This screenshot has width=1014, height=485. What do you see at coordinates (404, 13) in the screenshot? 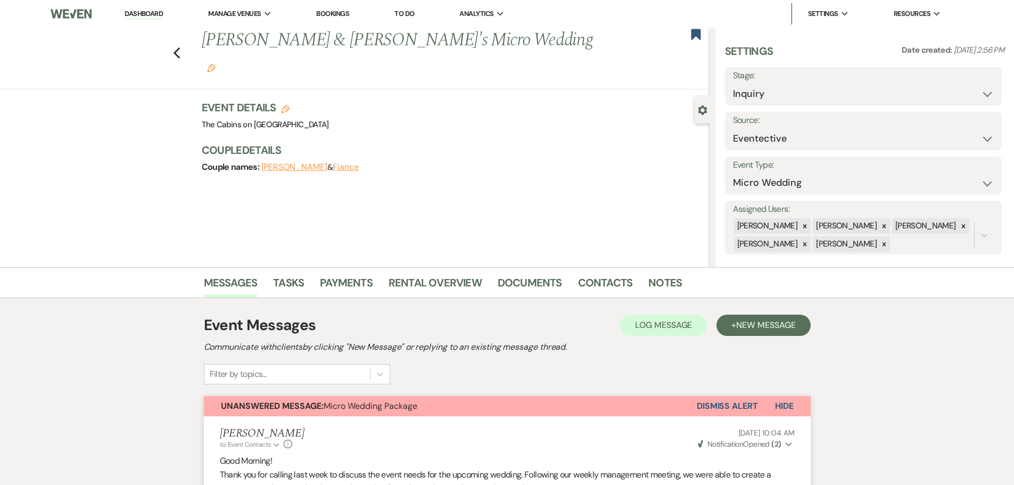
I see `a: To Do` at bounding box center [404, 13].